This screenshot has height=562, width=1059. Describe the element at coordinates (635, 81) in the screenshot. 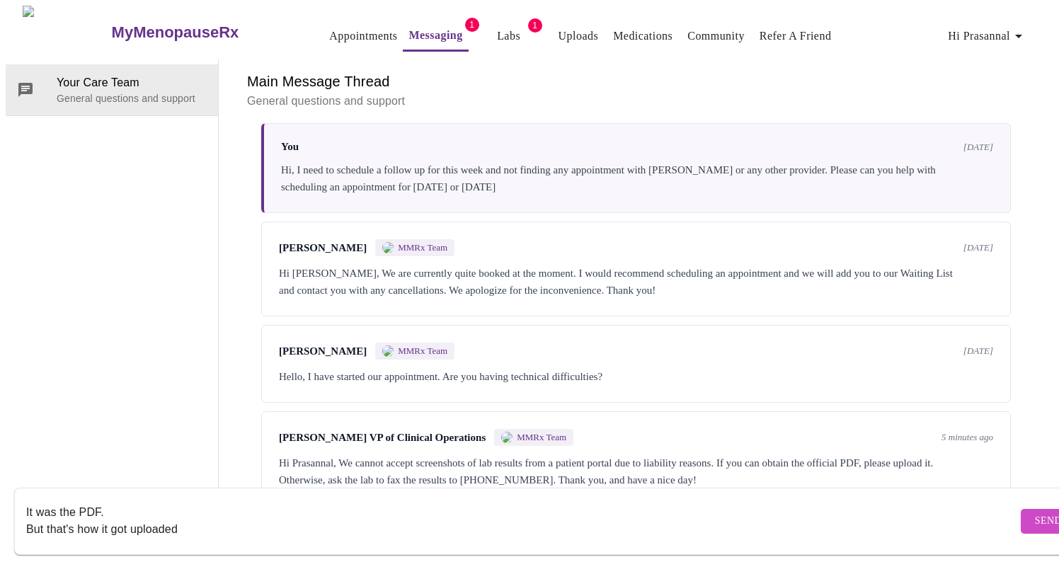

I see `h6: Main Message Thread` at that location.